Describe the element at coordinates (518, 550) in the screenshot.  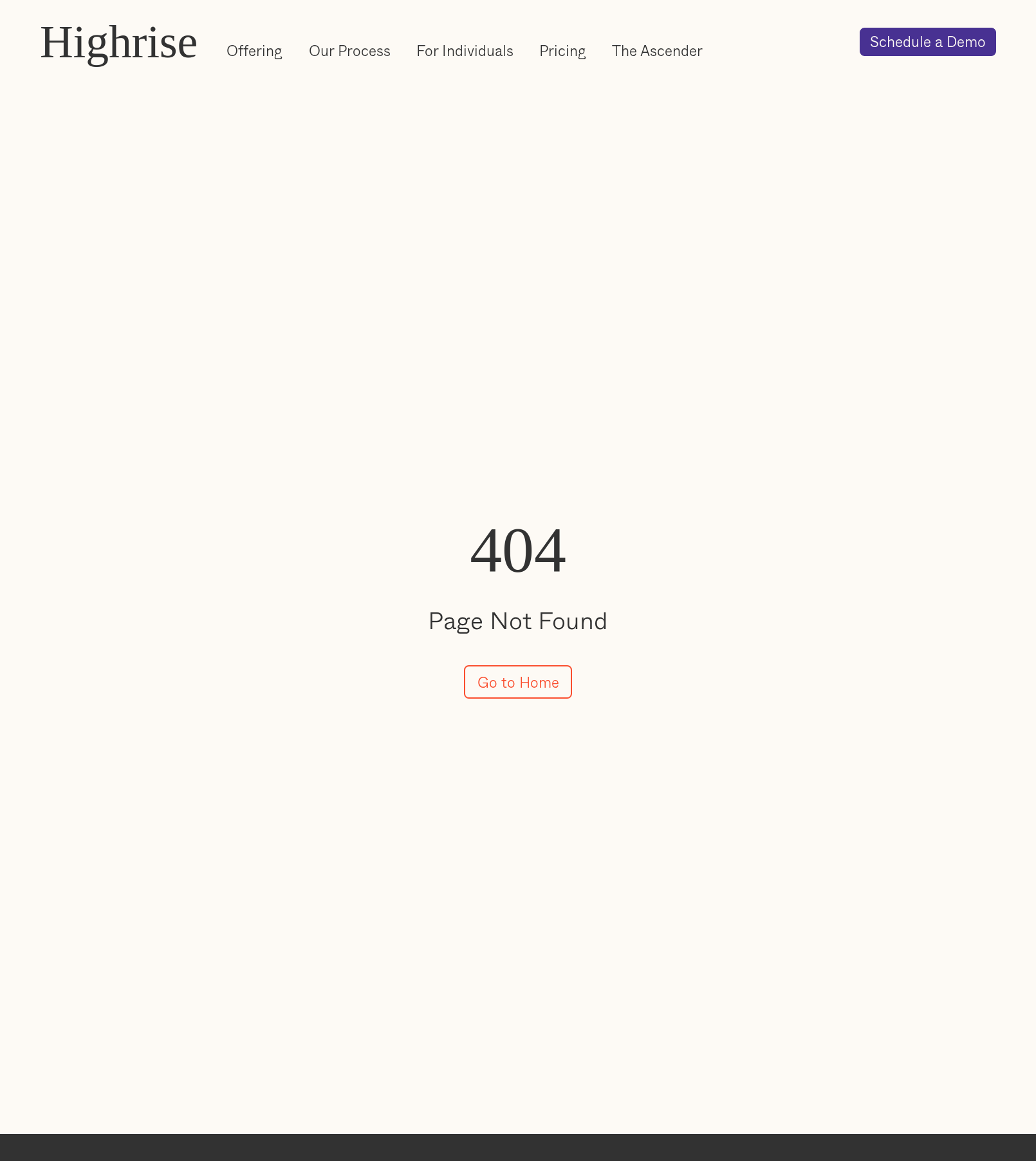
I see `h1: 404` at that location.